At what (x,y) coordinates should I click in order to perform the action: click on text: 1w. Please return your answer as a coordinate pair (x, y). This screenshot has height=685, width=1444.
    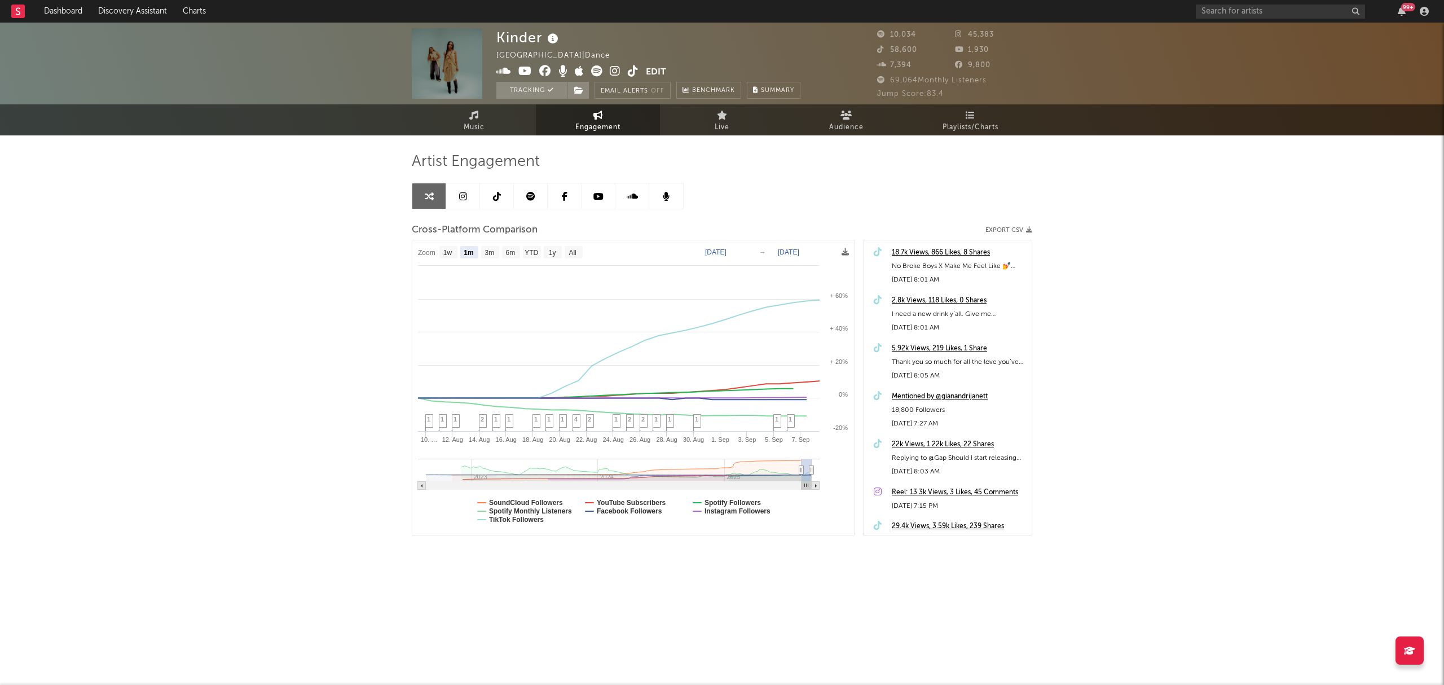
    Looking at the image, I should click on (448, 253).